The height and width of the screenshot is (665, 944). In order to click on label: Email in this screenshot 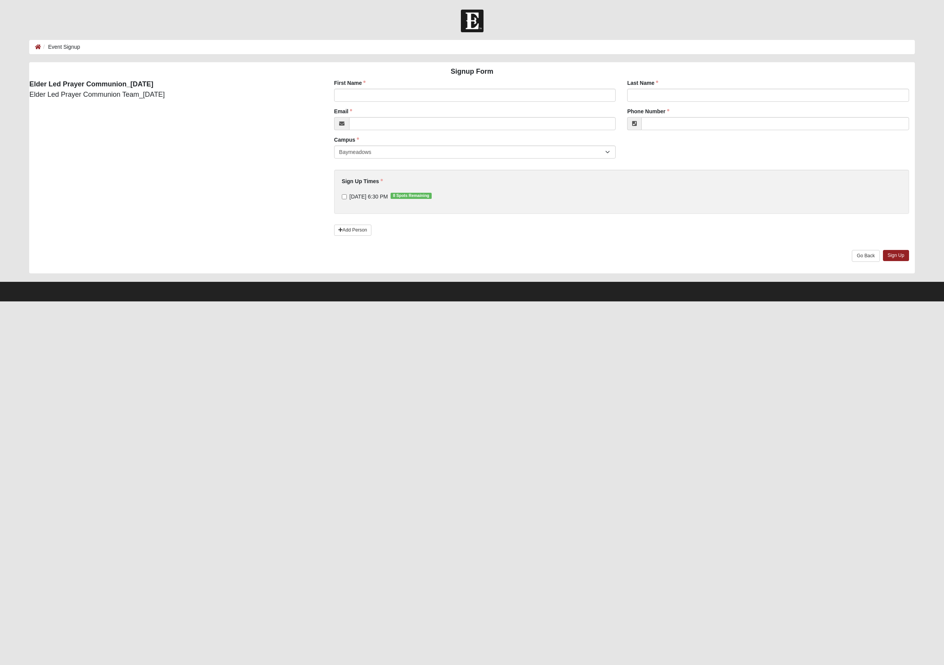, I will do `click(343, 111)`.